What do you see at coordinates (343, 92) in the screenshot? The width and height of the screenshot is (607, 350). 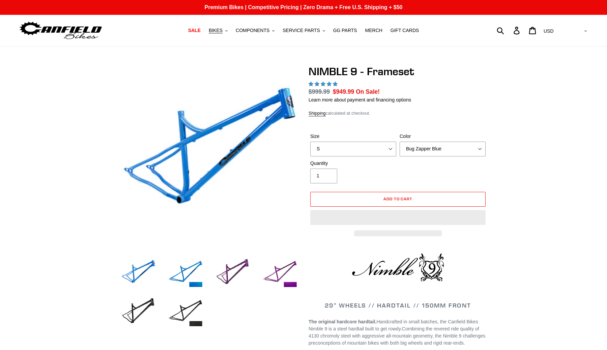 I see `span: $949.99` at bounding box center [343, 92].